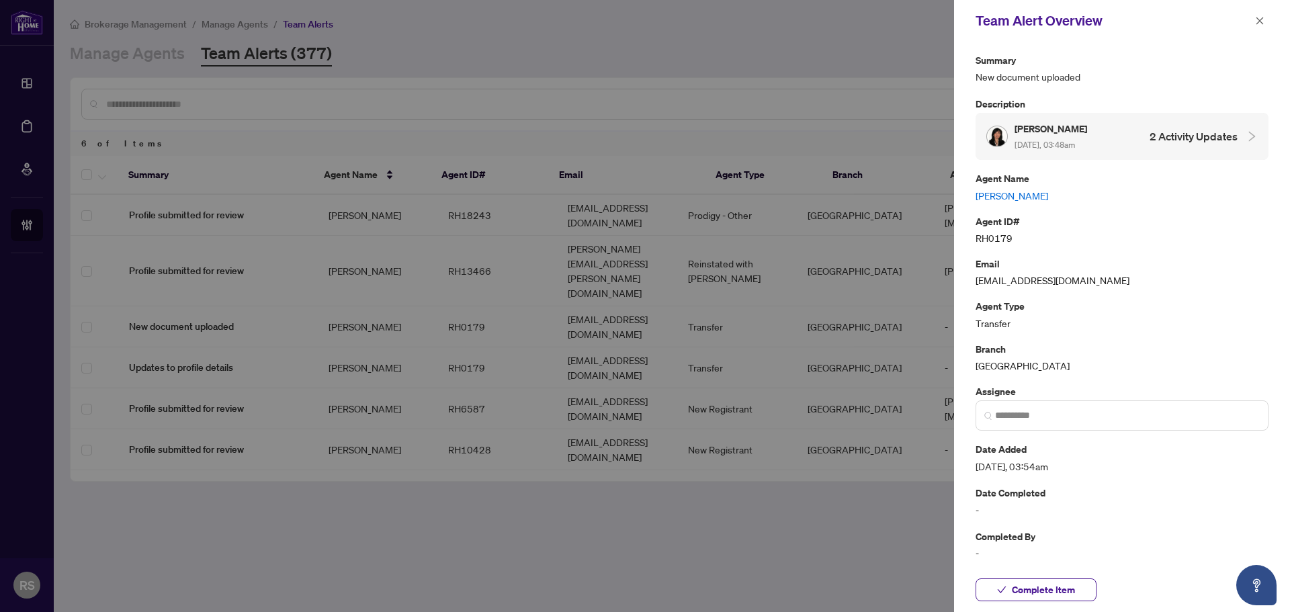 The height and width of the screenshot is (612, 1290). I want to click on div: RH0179, so click(1122, 229).